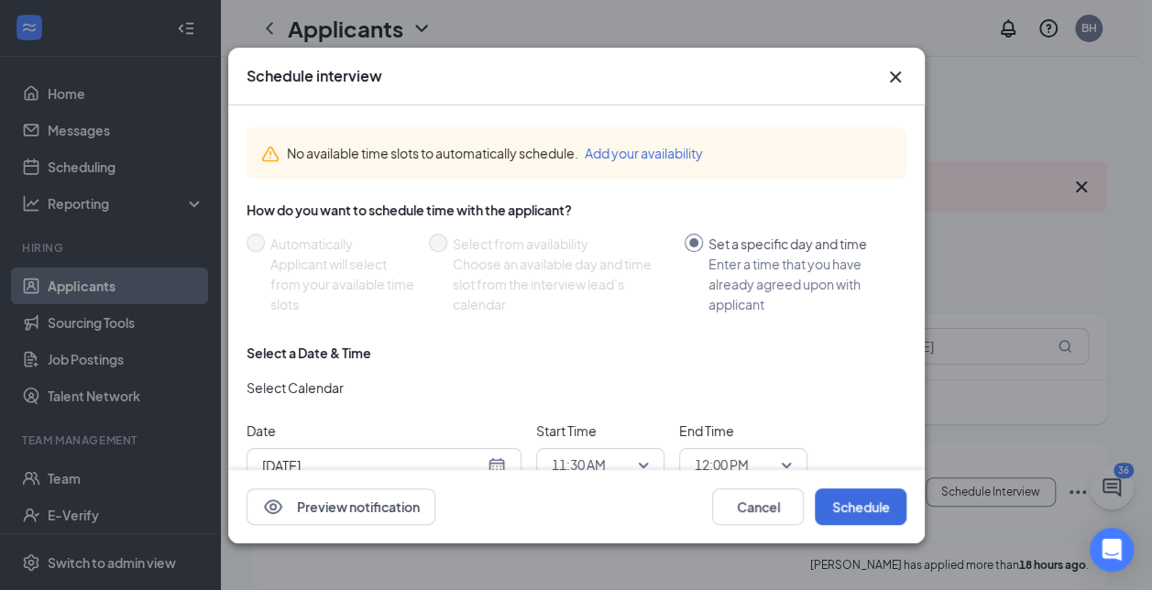 This screenshot has width=1152, height=590. I want to click on div: Applicant will select from your available time slots, so click(342, 284).